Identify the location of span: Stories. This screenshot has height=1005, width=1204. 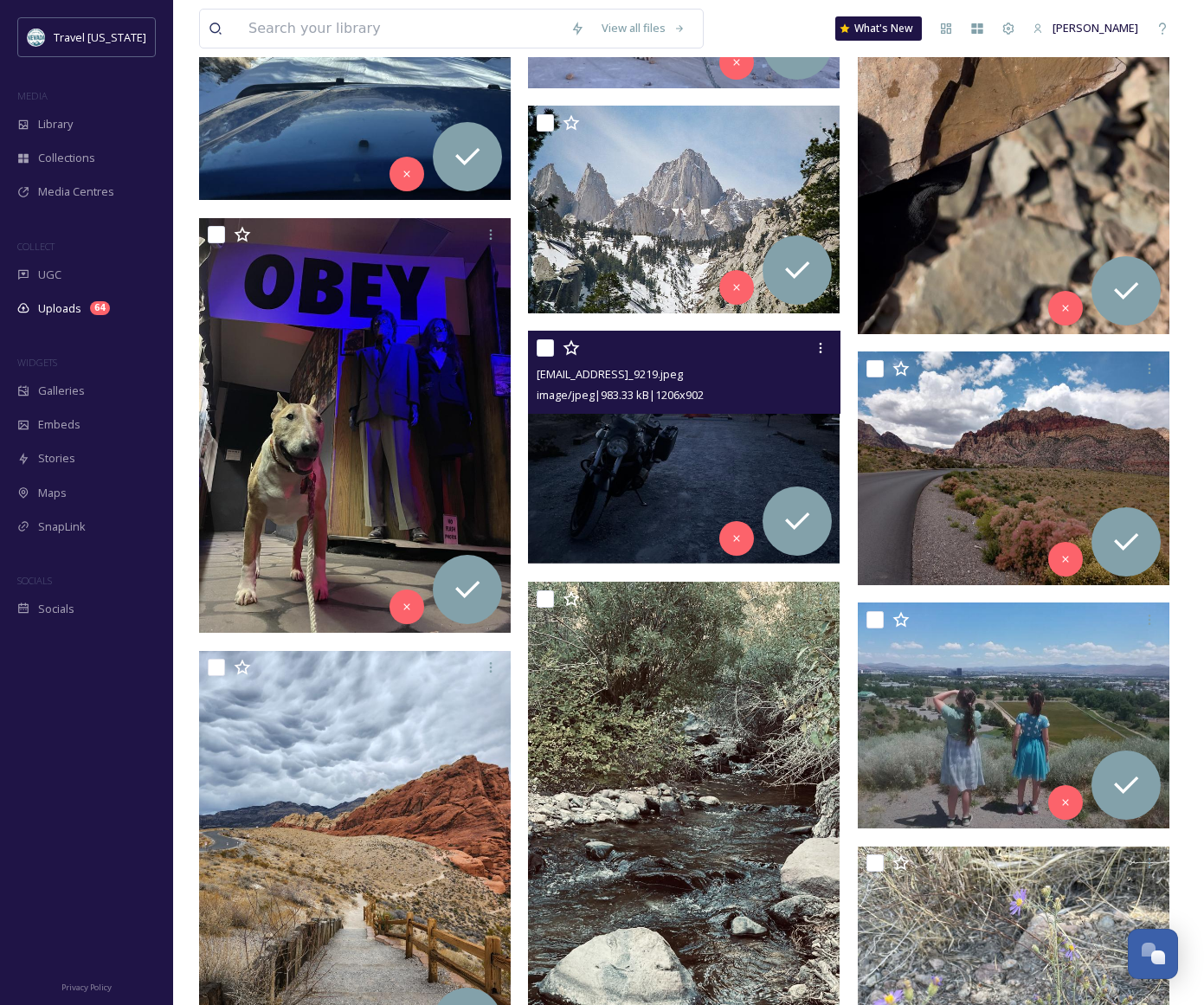
(56, 458).